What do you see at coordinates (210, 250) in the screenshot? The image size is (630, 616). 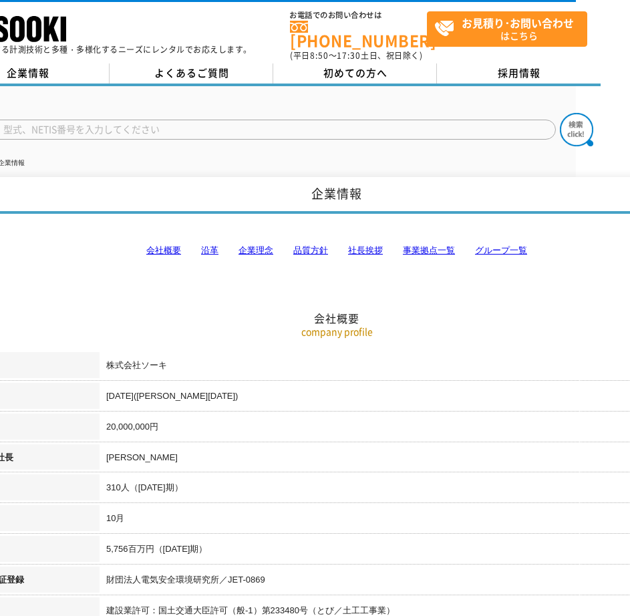 I see `a: 沿革` at bounding box center [210, 250].